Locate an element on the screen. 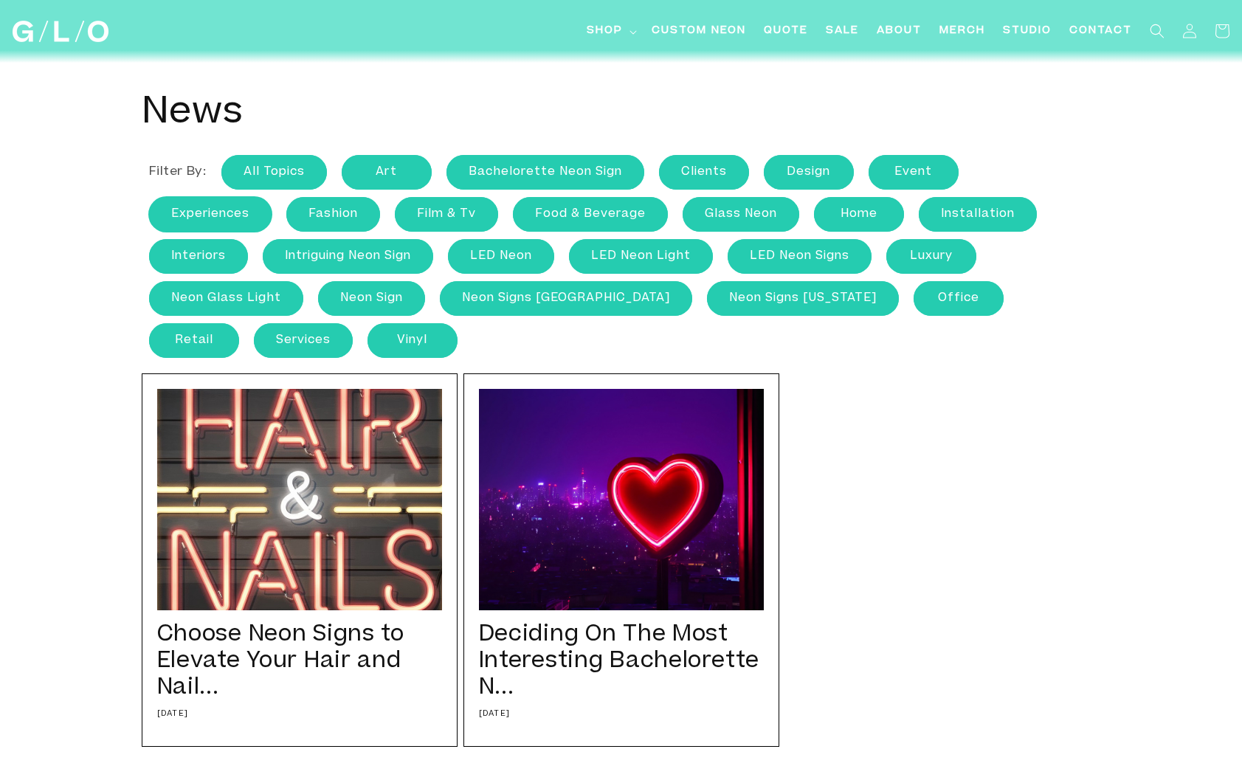 The width and height of the screenshot is (1242, 780). a: film & tv is located at coordinates (446, 214).